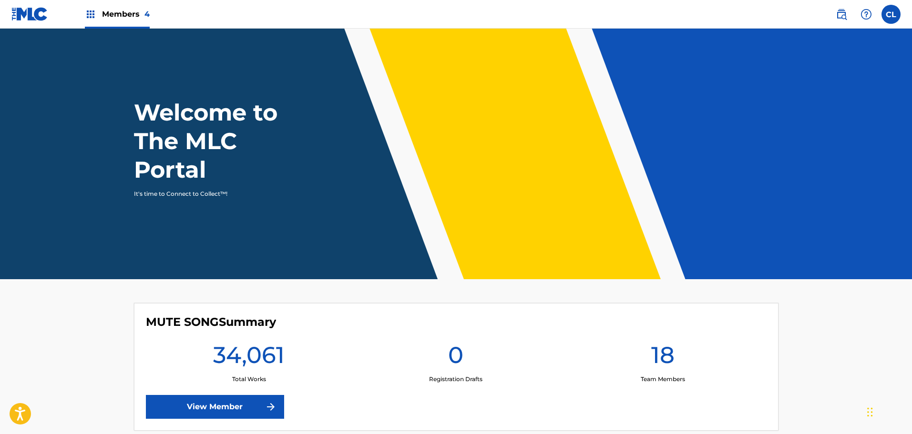  Describe the element at coordinates (866, 14) in the screenshot. I see `div: Help` at that location.